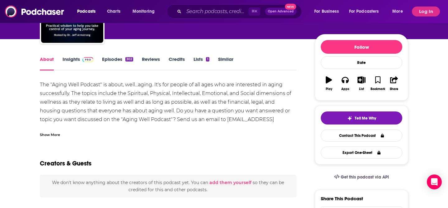 The height and width of the screenshot is (208, 448). I want to click on div: Open Intercom Messenger, so click(434, 182).